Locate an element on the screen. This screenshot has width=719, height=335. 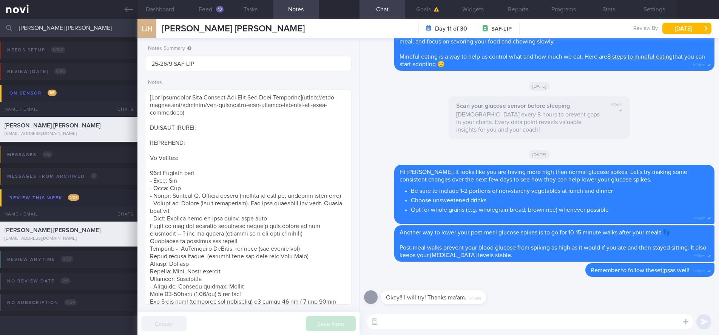
a: tips is located at coordinates (665, 270).